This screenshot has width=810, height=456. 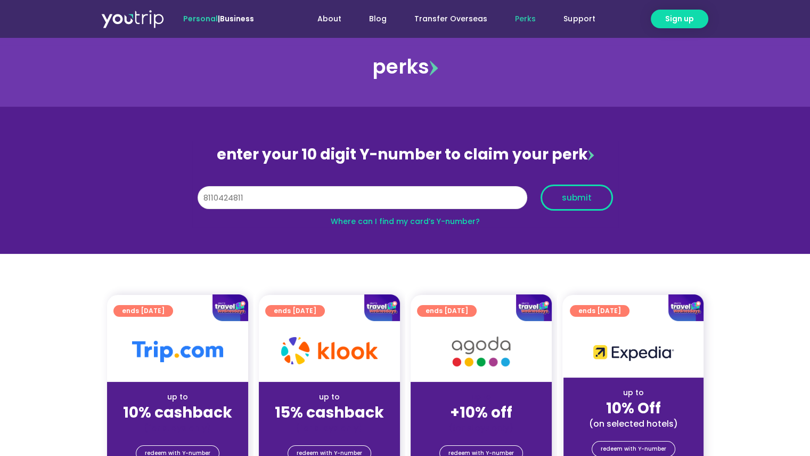 What do you see at coordinates (329, 19) in the screenshot?
I see `a: About` at bounding box center [329, 19].